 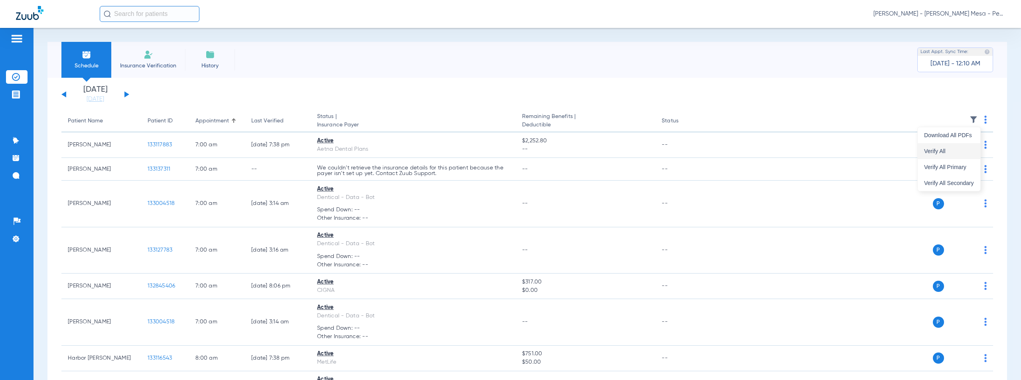 What do you see at coordinates (948, 183) in the screenshot?
I see `span: Verify All Secondary` at bounding box center [948, 183].